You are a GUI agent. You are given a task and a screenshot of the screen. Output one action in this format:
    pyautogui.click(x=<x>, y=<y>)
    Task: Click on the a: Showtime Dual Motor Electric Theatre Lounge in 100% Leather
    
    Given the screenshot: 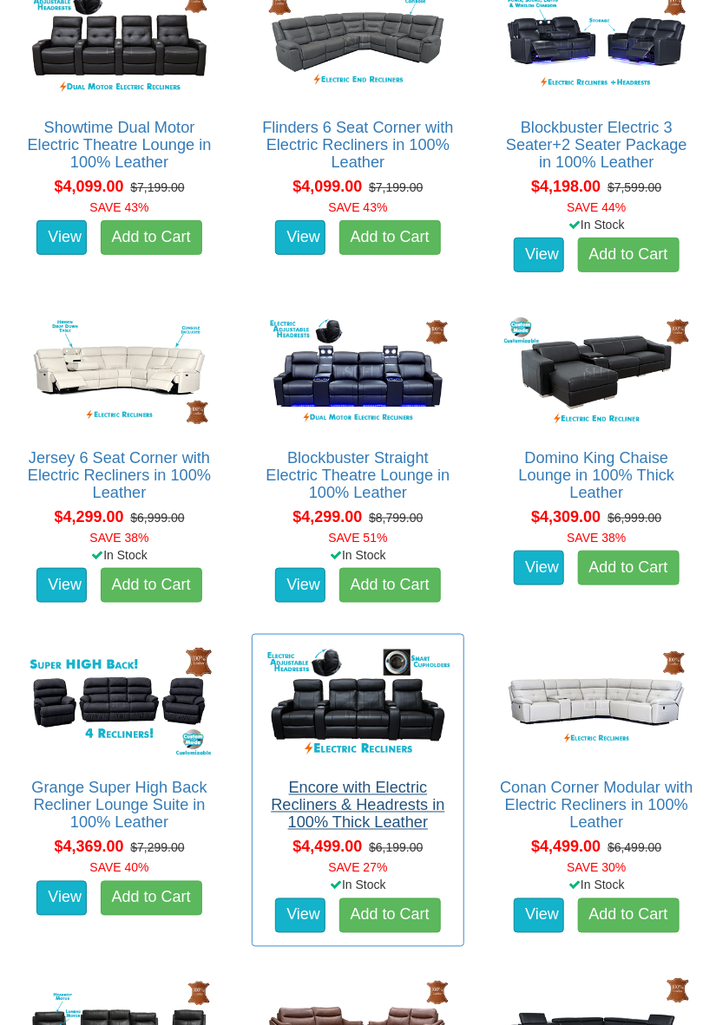 What is the action you would take?
    pyautogui.click(x=120, y=145)
    